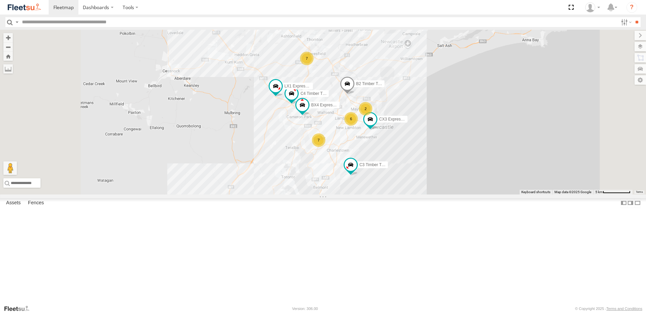 This screenshot has width=646, height=312. What do you see at coordinates (8, 37) in the screenshot?
I see `button: Zoom in` at bounding box center [8, 37].